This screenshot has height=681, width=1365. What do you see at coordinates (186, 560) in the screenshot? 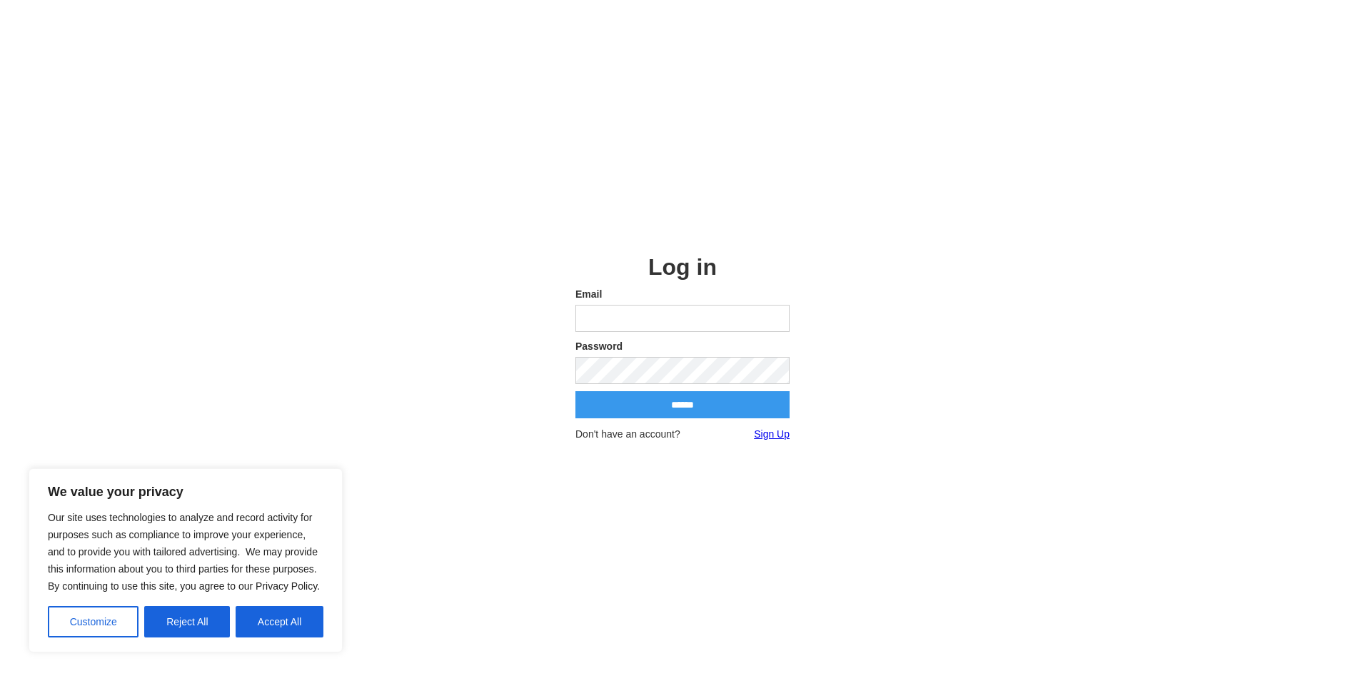
I see `div: We value your privacy` at bounding box center [186, 560].